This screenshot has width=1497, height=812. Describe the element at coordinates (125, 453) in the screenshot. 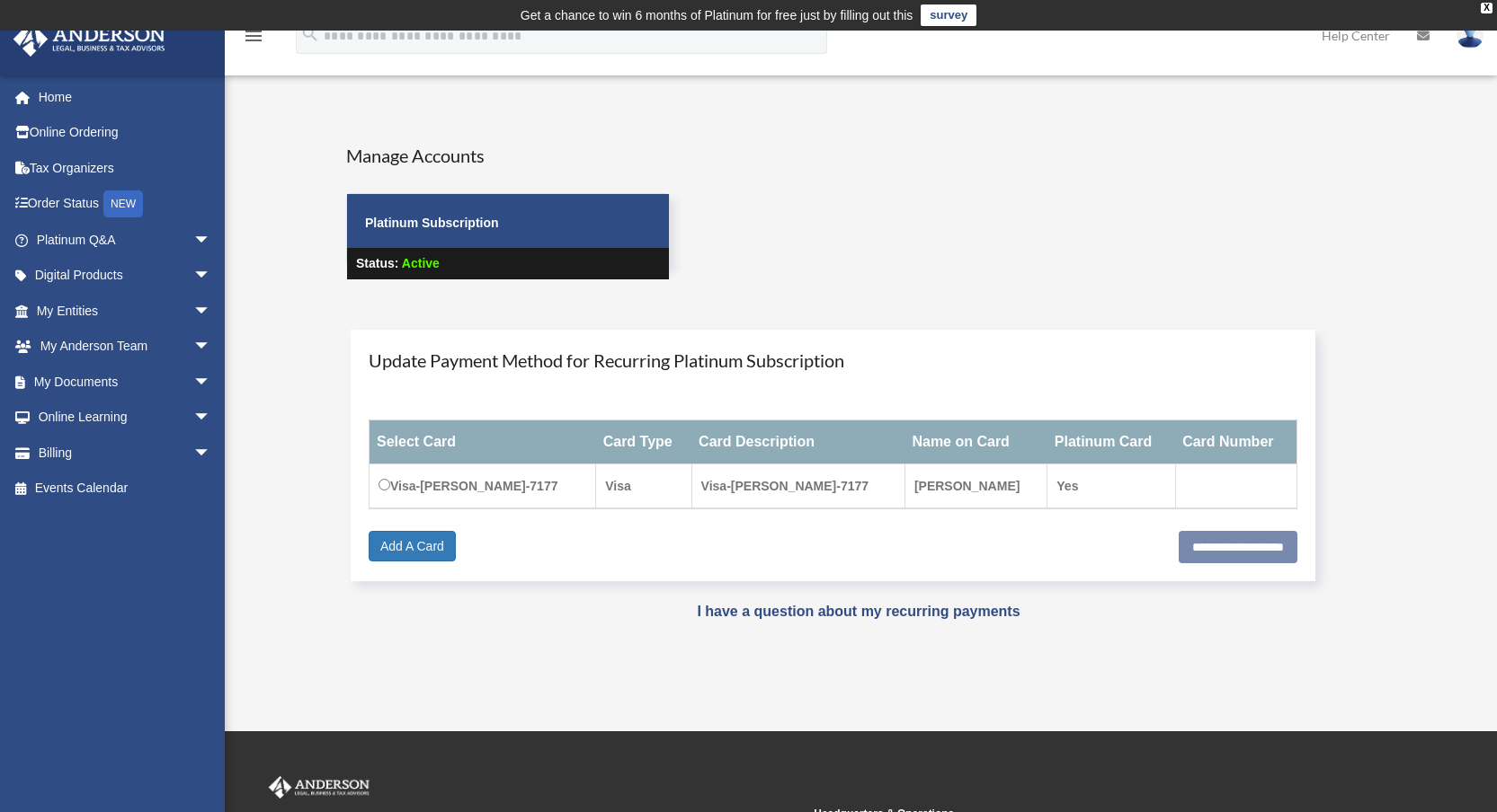

I see `a: Billingarrow_drop_down` at that location.